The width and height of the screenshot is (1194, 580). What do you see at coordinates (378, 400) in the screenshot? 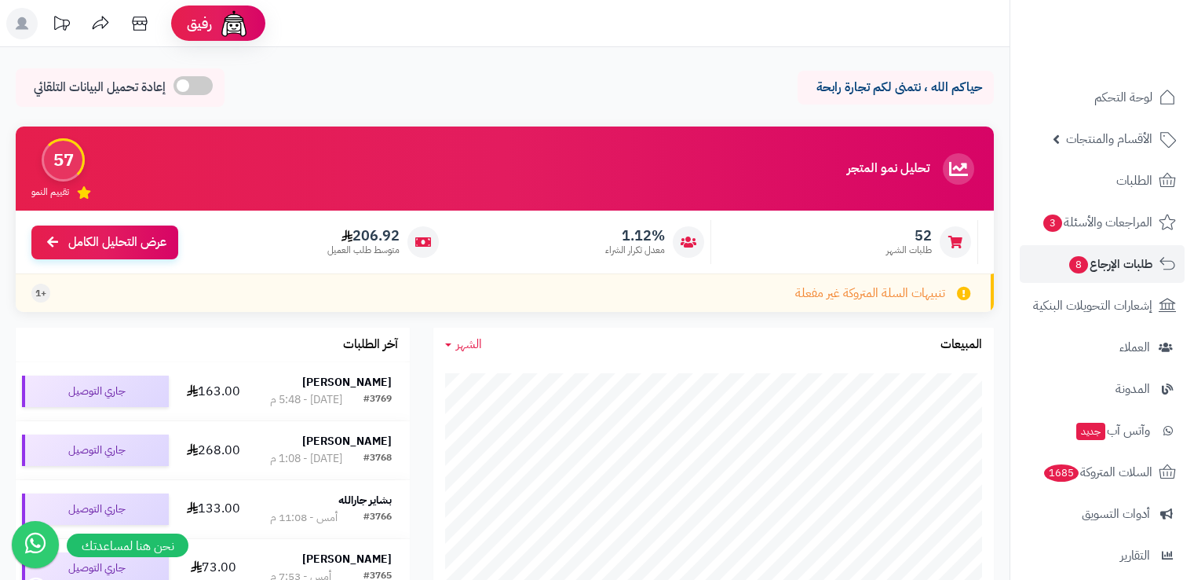
I see `div: #3769` at bounding box center [378, 400].